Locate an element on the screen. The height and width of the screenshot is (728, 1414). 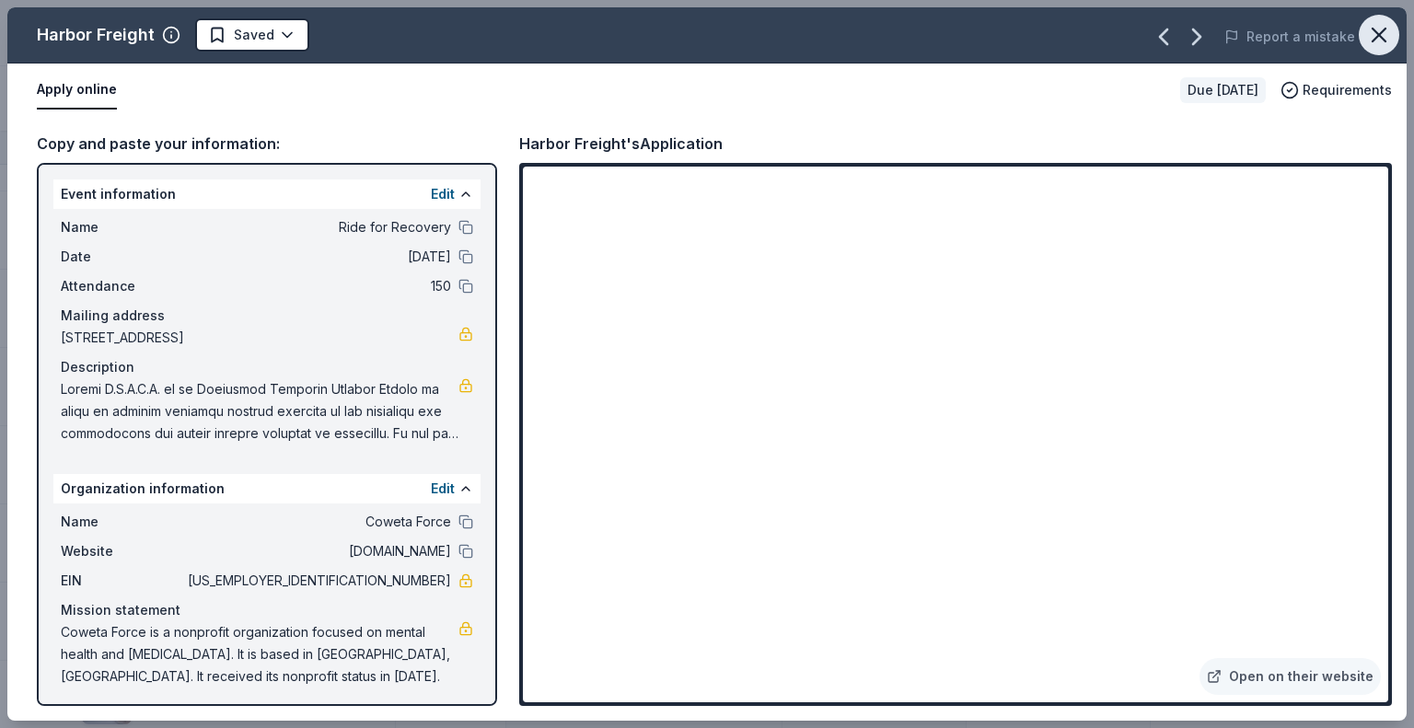
div: Event information is located at coordinates (267, 194).